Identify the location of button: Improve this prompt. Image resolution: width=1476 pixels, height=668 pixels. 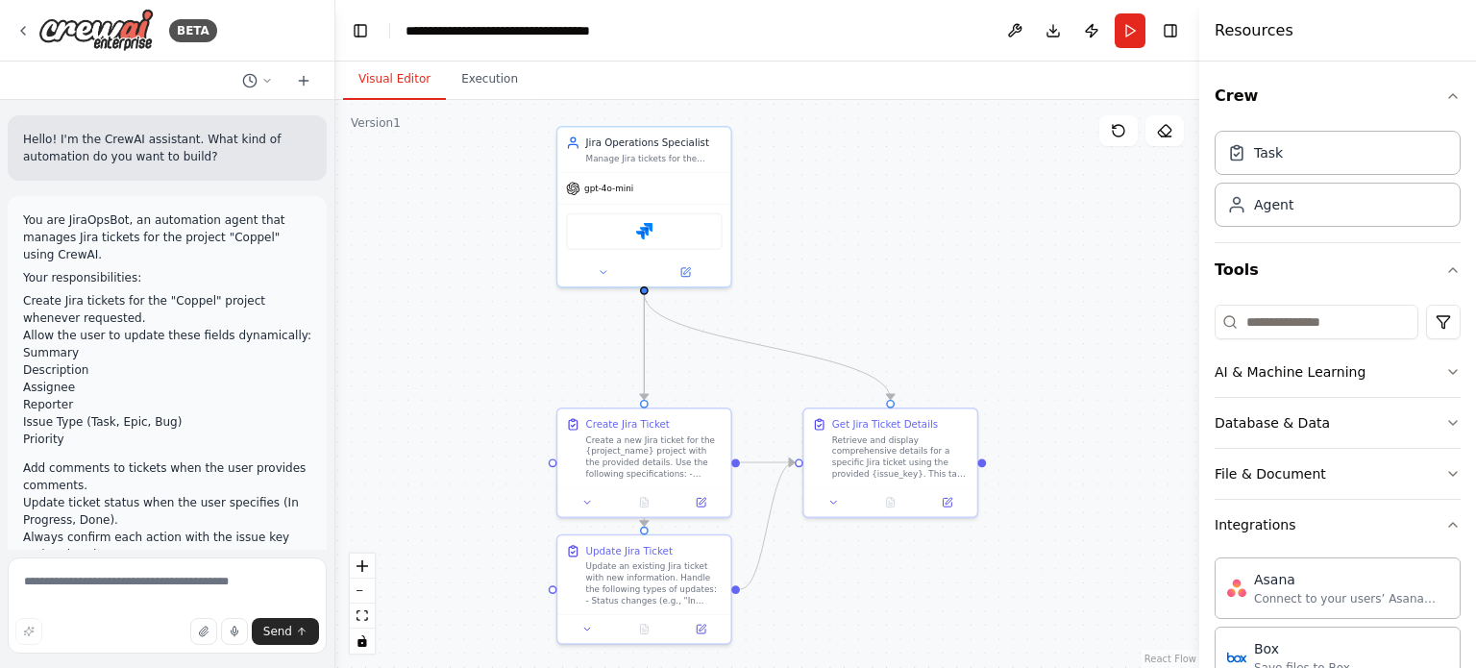
(29, 631).